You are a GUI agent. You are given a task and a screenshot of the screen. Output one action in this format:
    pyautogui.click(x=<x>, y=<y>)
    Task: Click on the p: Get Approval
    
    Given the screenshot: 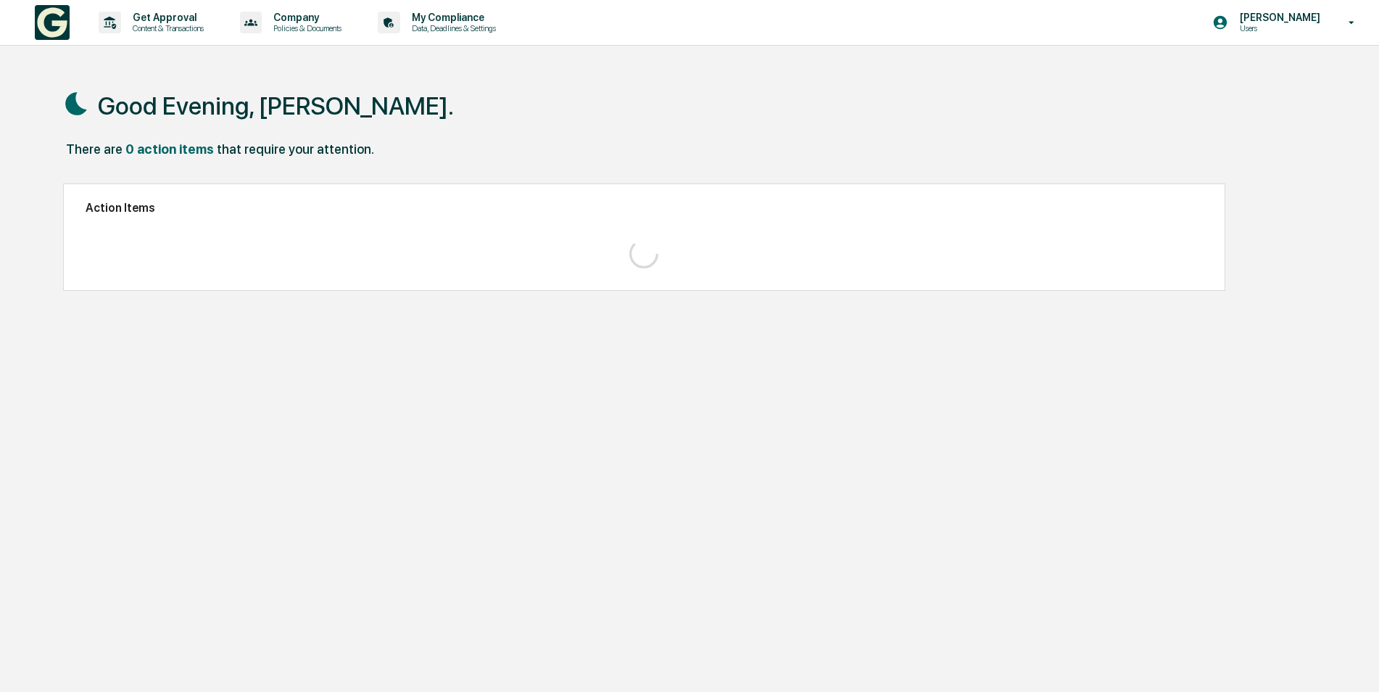 What is the action you would take?
    pyautogui.click(x=166, y=17)
    